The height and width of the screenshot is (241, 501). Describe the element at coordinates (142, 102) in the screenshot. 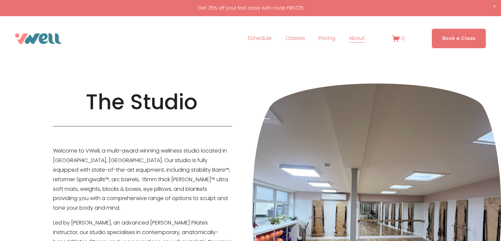

I see `h1: The Studio` at that location.